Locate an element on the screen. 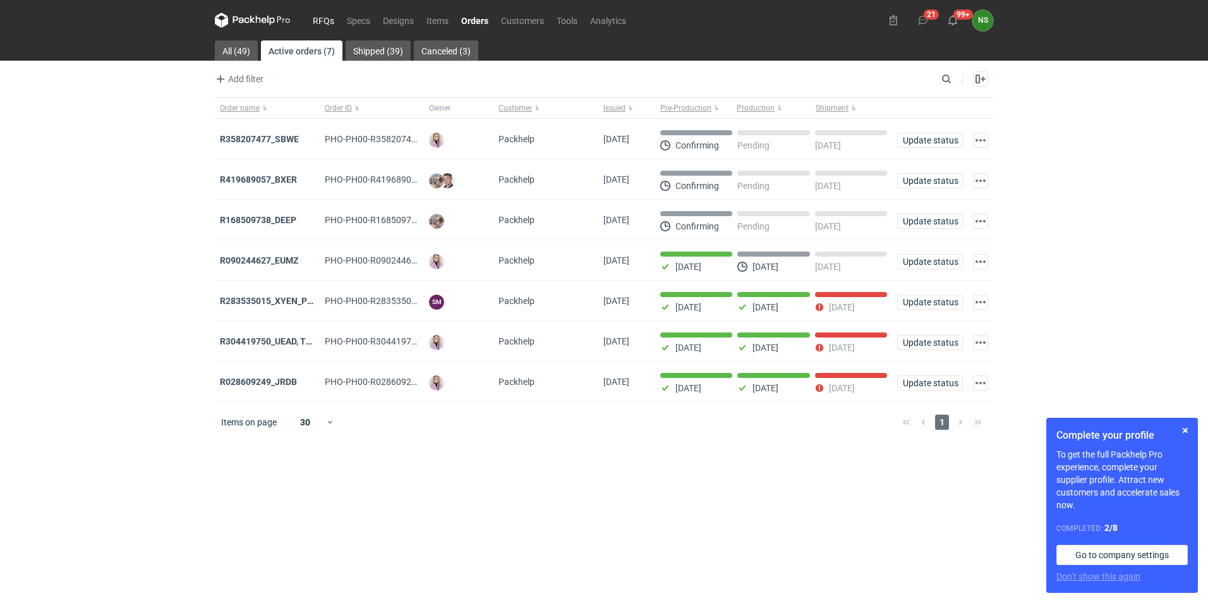  div: Natalia Stępak is located at coordinates (983, 20).